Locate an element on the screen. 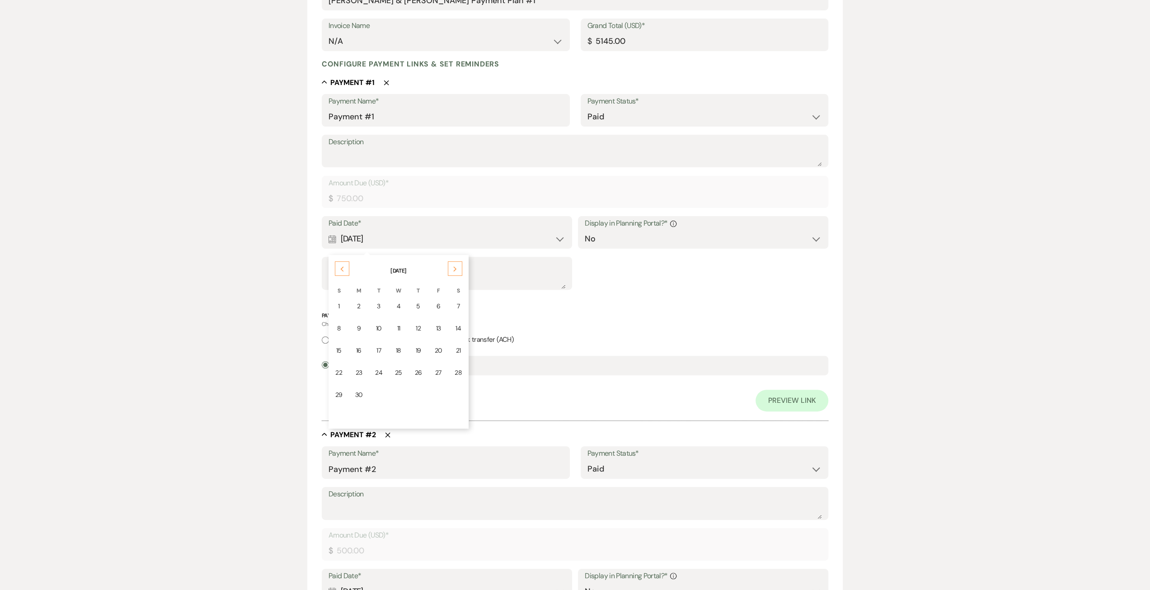 This screenshot has height=590, width=1150. div: 21 is located at coordinates (458, 350).